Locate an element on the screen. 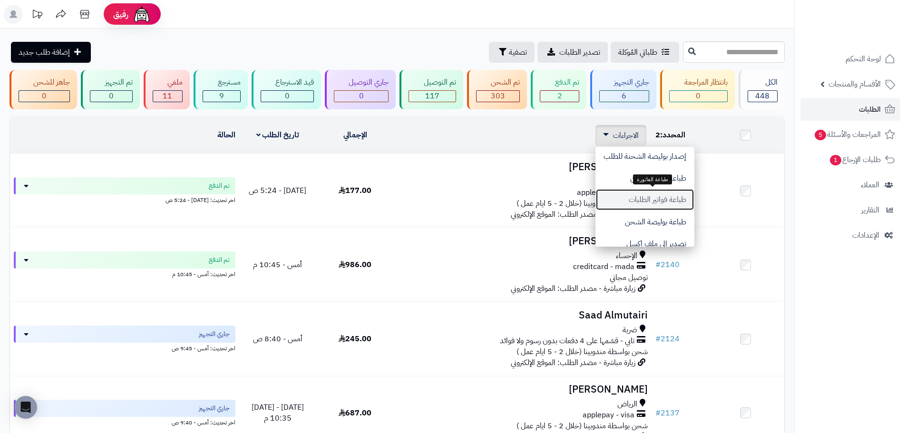 This screenshot has height=433, width=906. div: 2 is located at coordinates (559, 96).